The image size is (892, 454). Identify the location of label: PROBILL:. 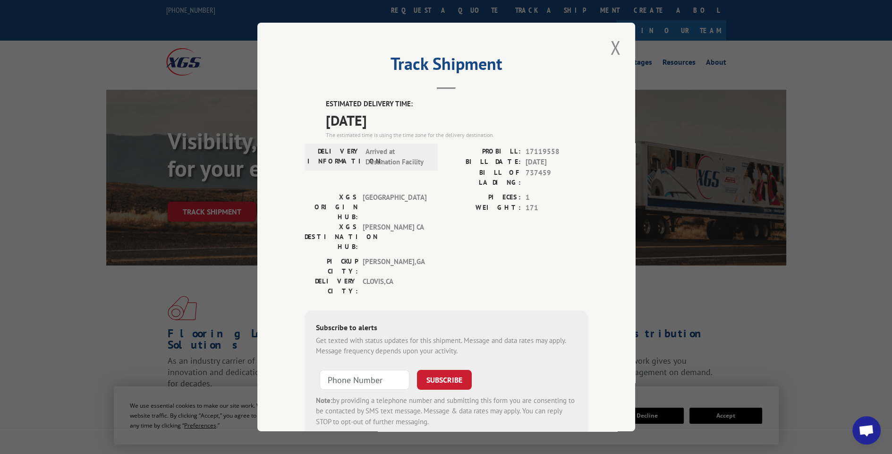
(484, 152).